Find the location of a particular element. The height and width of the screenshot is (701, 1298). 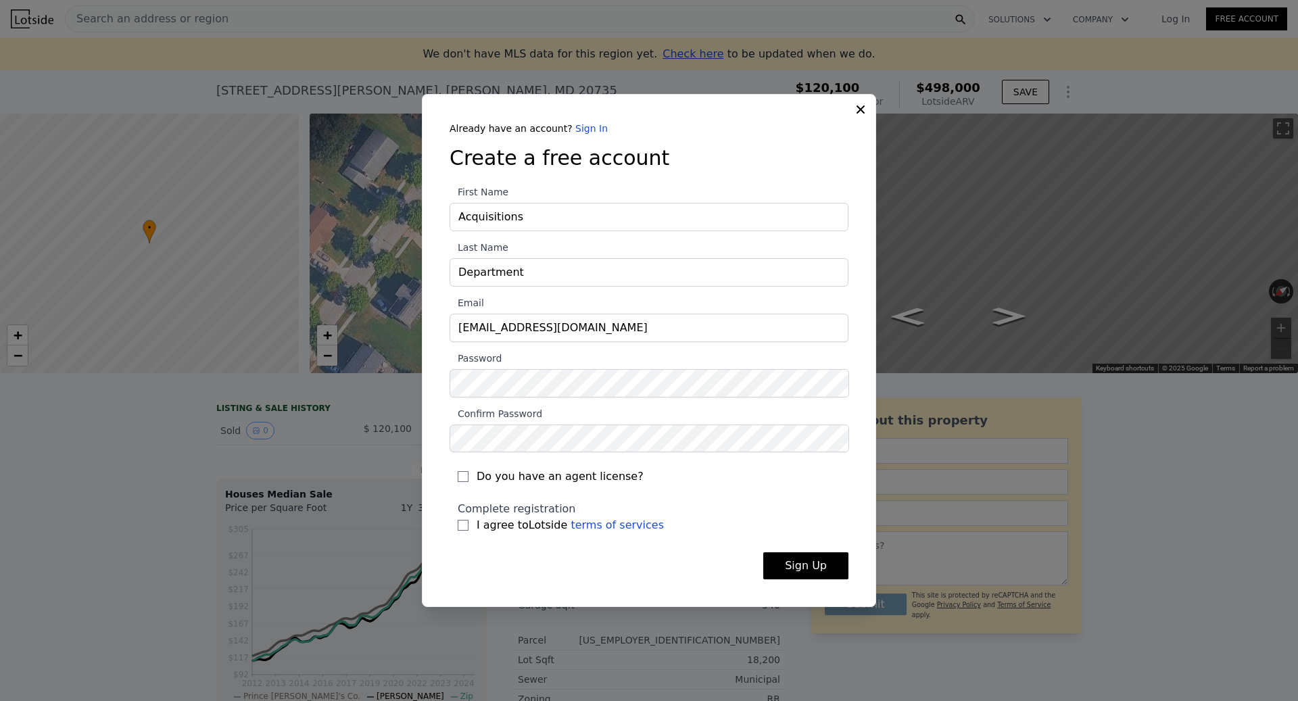

span: Complete registration is located at coordinates (517, 508).